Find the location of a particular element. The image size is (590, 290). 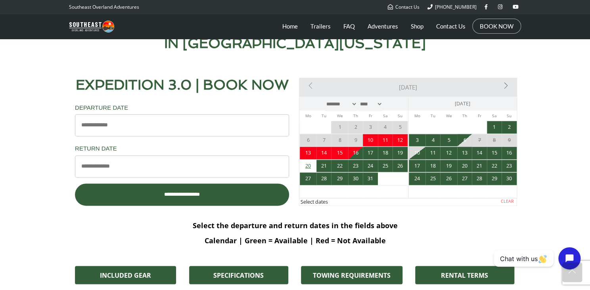

a: 13 is located at coordinates (465, 153).